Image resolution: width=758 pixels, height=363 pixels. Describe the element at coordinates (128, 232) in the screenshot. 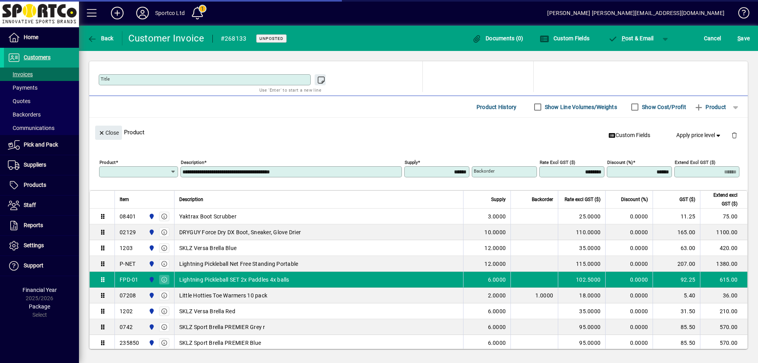

I see `div: 02129` at that location.